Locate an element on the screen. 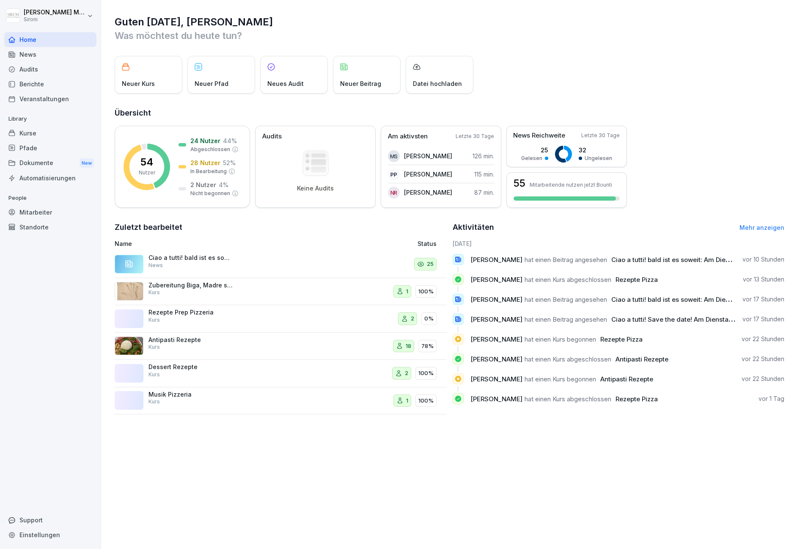 This screenshot has height=549, width=797. p: 32 is located at coordinates (595, 150).